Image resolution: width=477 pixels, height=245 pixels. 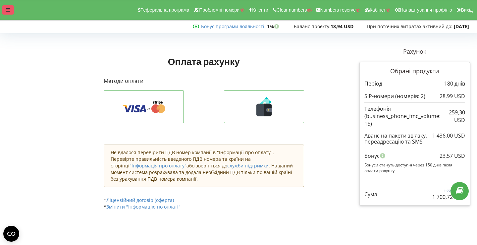 What do you see at coordinates (415, 139) in the screenshot?
I see `div: Аванс на пакети зв'язку, переадресацію та SMS` at bounding box center [415, 139].